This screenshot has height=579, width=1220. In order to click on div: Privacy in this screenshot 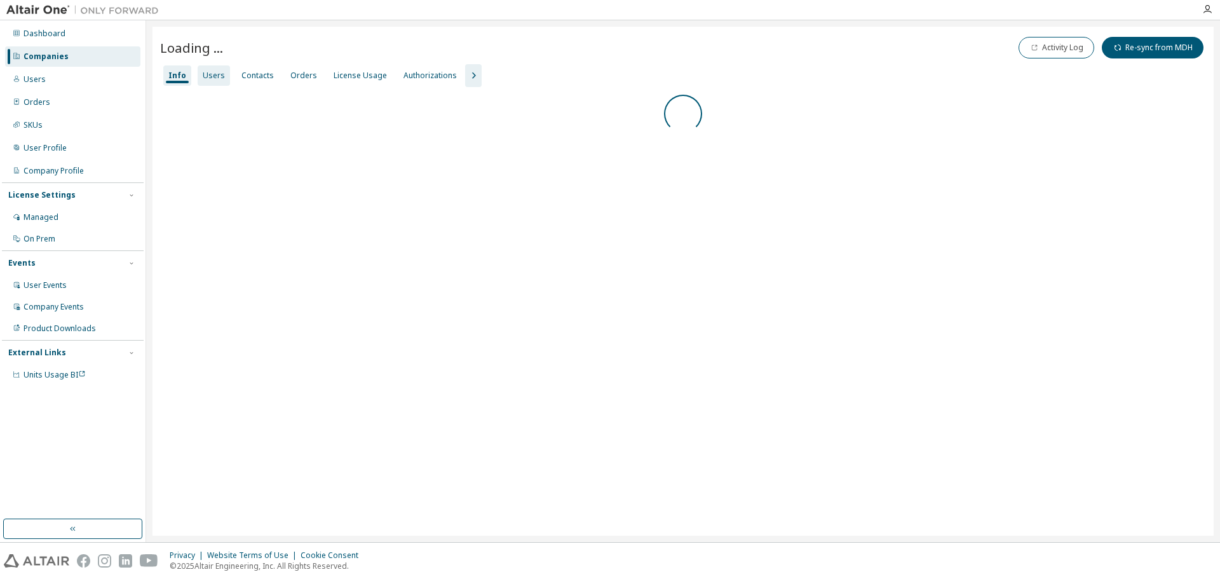, I will do `click(188, 556)`.